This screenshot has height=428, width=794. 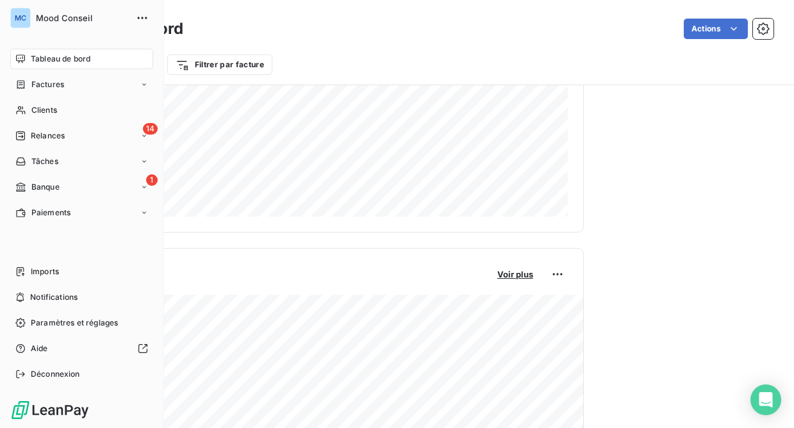 What do you see at coordinates (54, 297) in the screenshot?
I see `span: Notifications` at bounding box center [54, 297].